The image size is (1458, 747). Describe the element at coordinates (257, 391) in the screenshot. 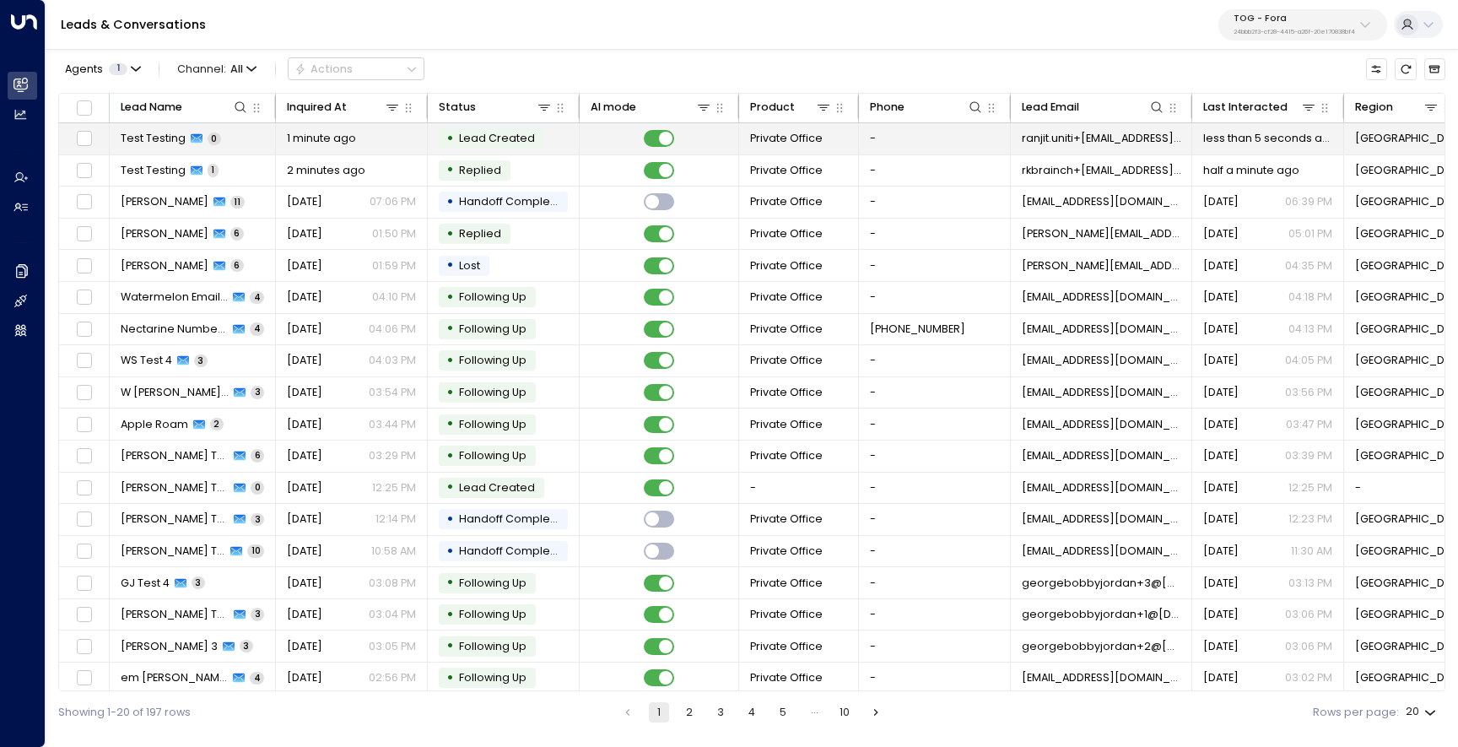

I see `span: 3` at that location.